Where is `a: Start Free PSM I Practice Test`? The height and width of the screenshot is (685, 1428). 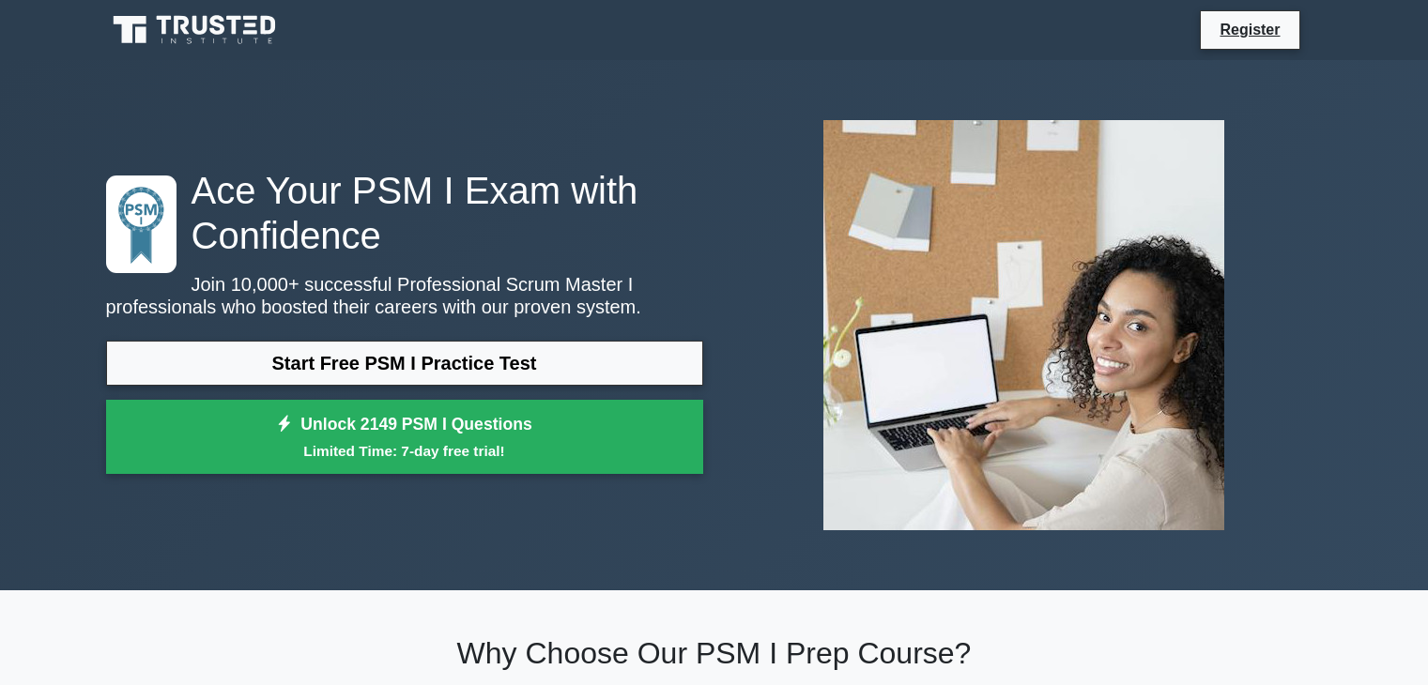
a: Start Free PSM I Practice Test is located at coordinates (405, 363).